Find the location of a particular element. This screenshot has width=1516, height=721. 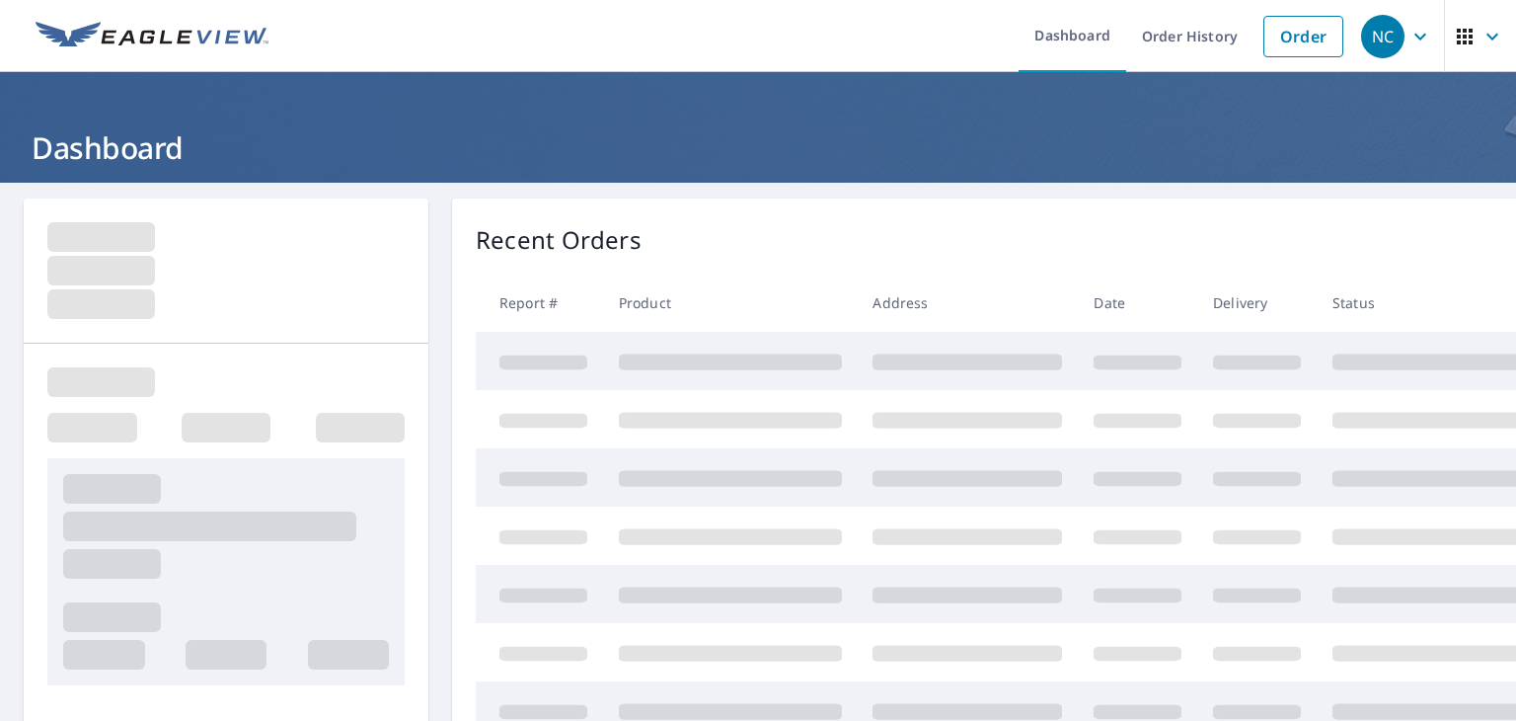

a: Order is located at coordinates (1303, 37).